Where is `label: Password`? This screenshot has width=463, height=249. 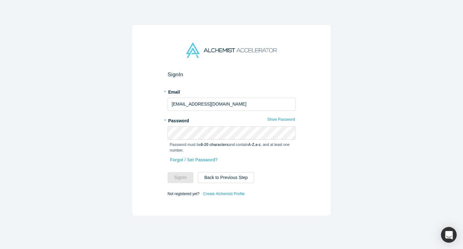 label: Password is located at coordinates (231, 120).